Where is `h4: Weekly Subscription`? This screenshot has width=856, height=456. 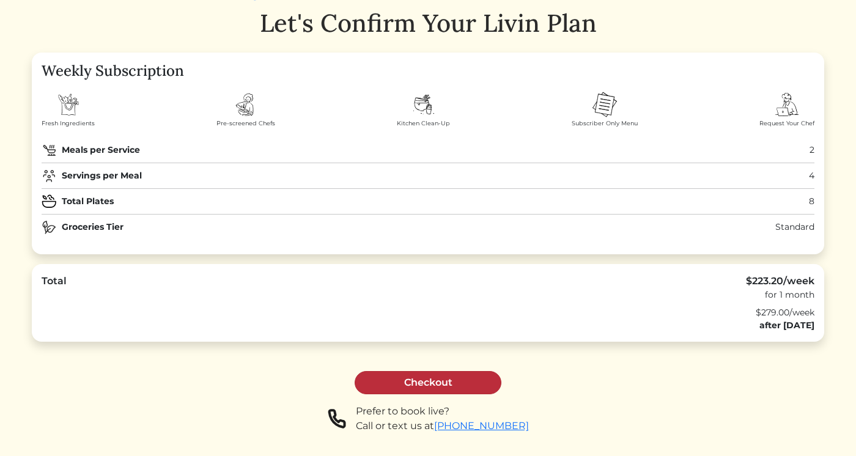 h4: Weekly Subscription is located at coordinates (428, 71).